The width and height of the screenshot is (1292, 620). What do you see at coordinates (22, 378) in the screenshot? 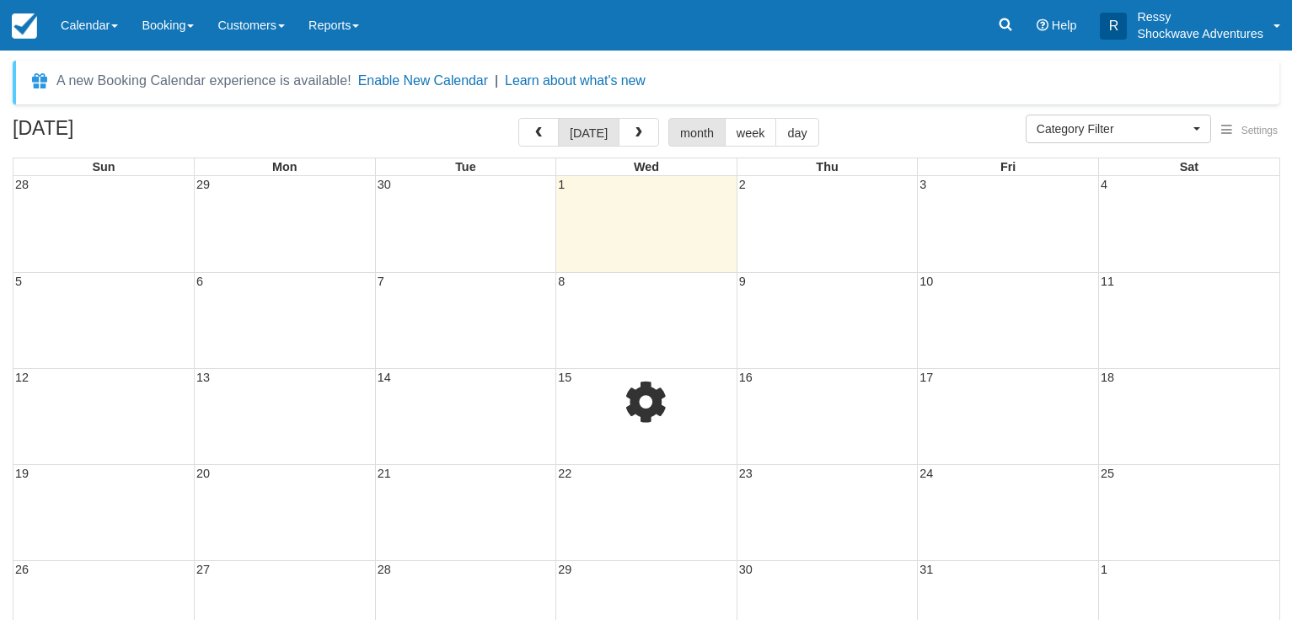
I see `span: 12` at bounding box center [22, 378].